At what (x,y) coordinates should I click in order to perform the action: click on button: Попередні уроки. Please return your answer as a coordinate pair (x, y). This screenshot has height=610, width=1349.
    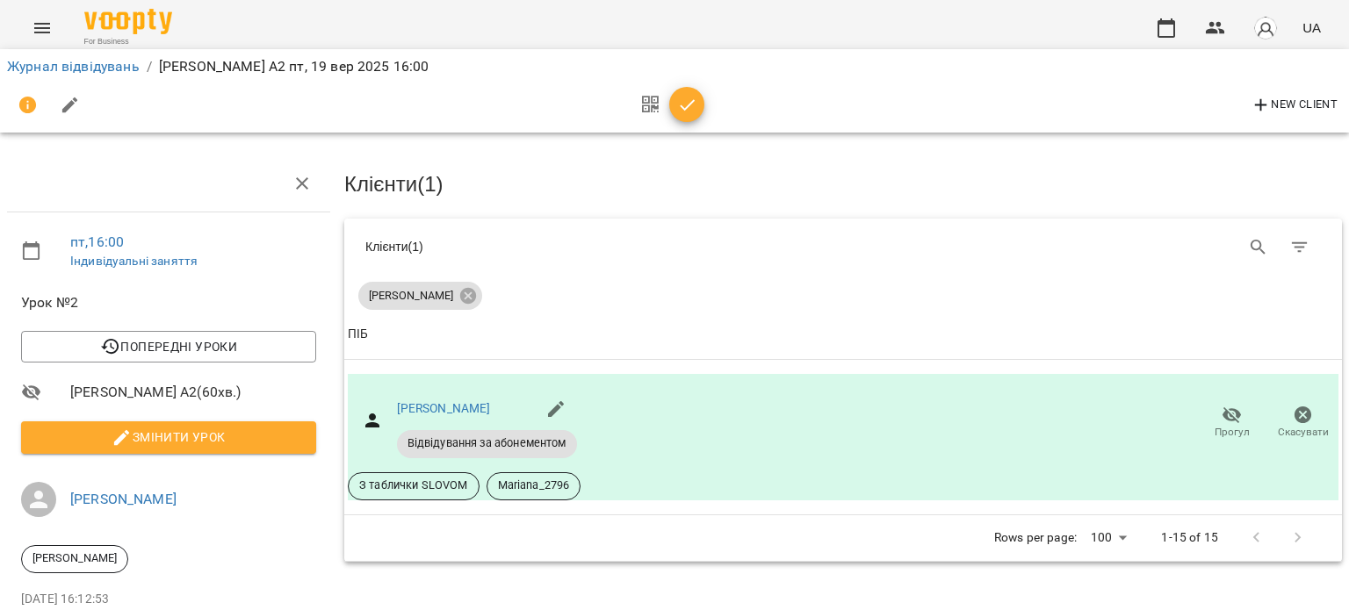
    Looking at the image, I should click on (169, 347).